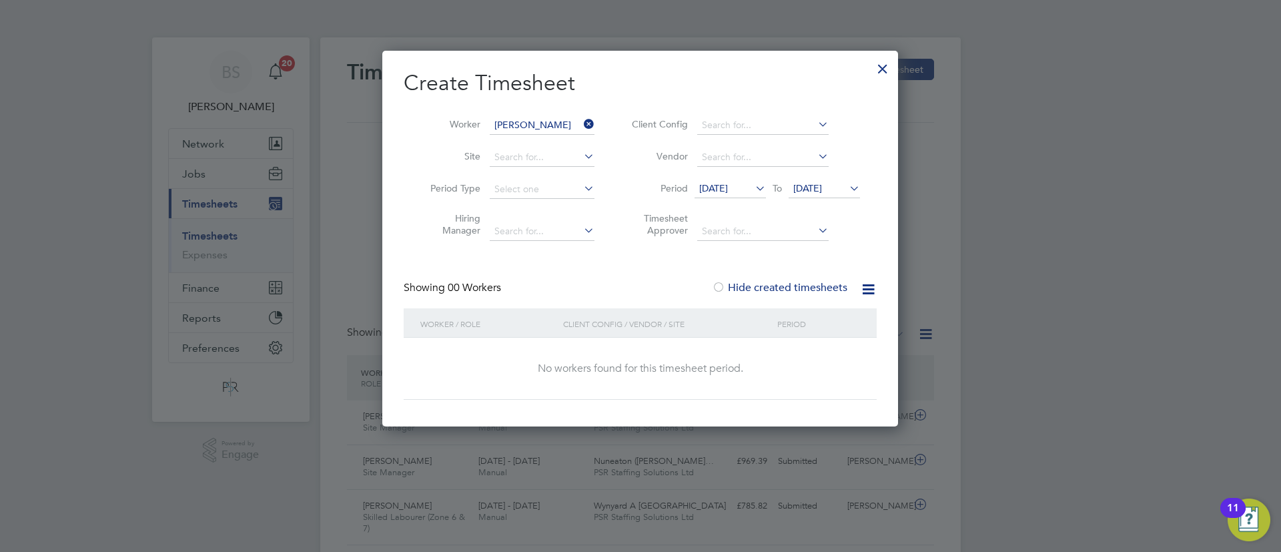  Describe the element at coordinates (450, 224) in the screenshot. I see `label: Hiring Manager` at that location.